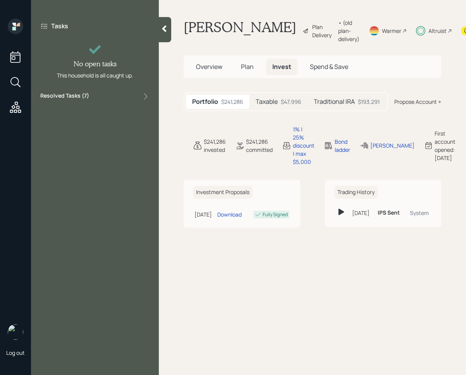 The width and height of the screenshot is (466, 375). Describe the element at coordinates (65, 96) in the screenshot. I see `label: Resolved Tasks ( 7 )` at that location.